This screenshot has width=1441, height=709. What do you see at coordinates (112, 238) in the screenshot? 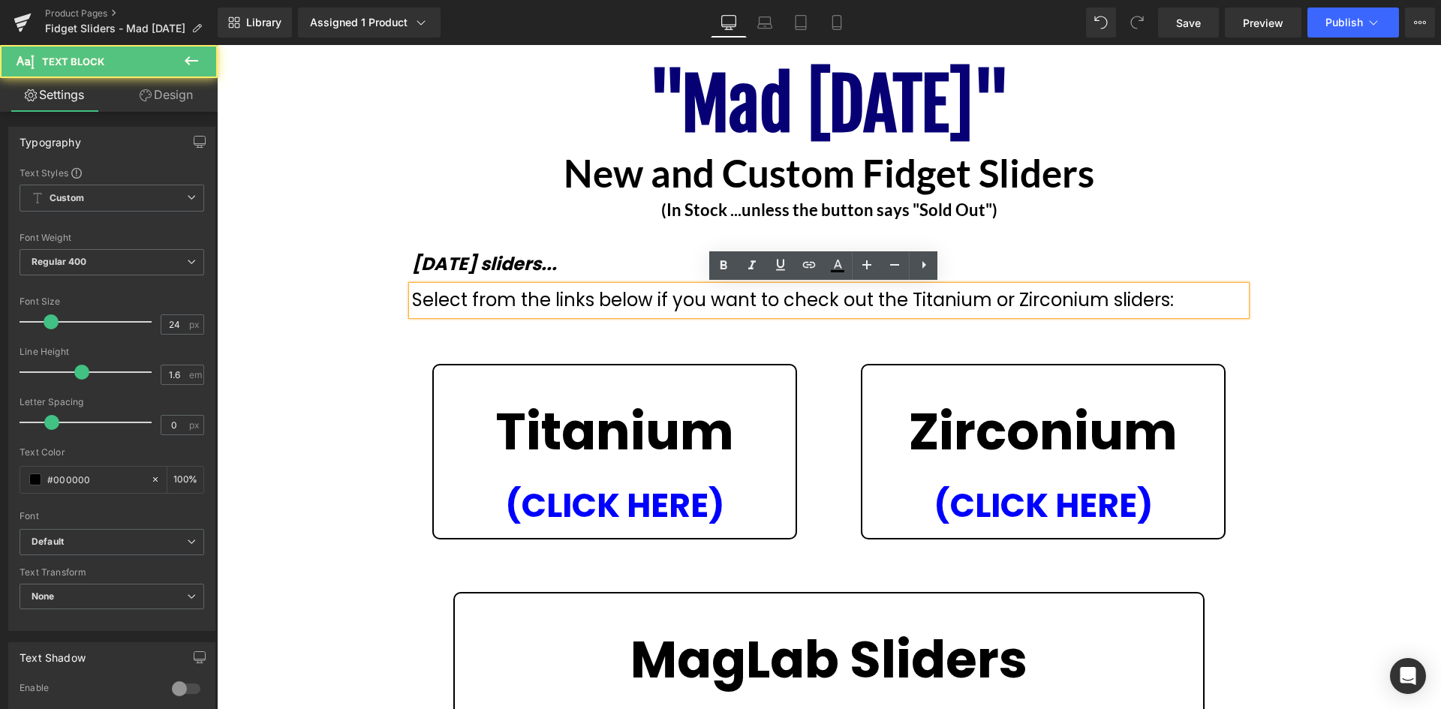
I see `div: Font Weight` at bounding box center [112, 238].